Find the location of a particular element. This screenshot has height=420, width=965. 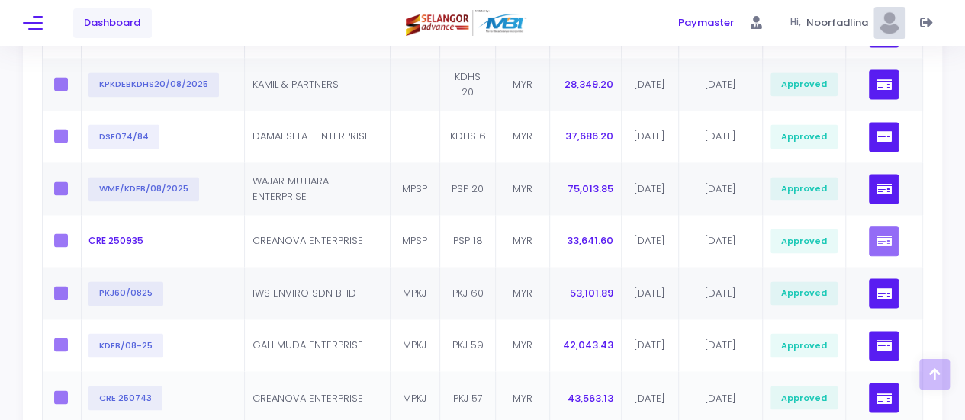

span: 33,641.60 is located at coordinates (590, 240).